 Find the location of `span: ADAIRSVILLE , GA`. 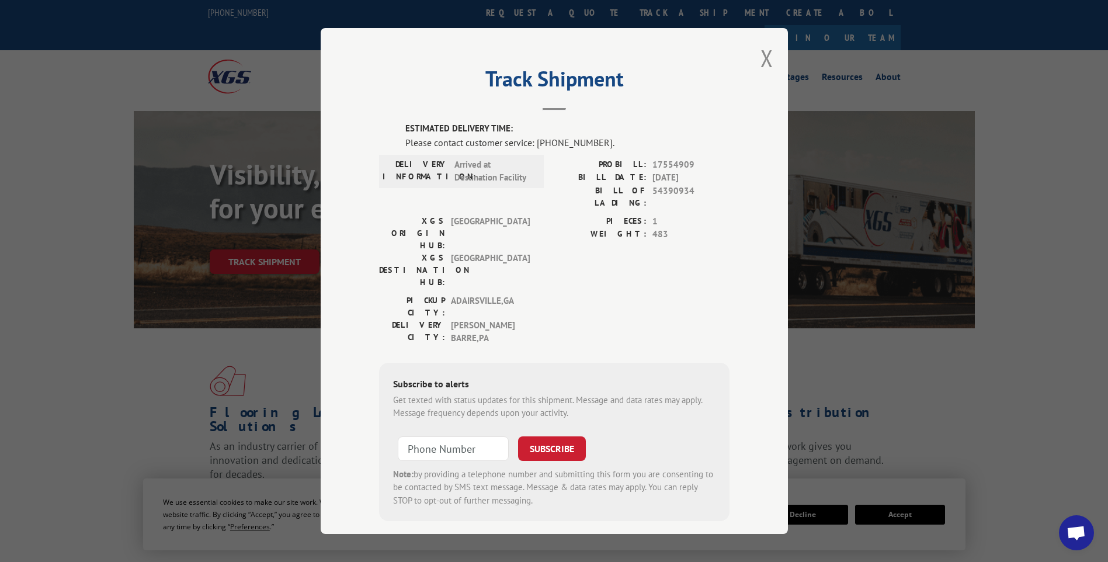

span: ADAIRSVILLE , GA is located at coordinates (490, 307).